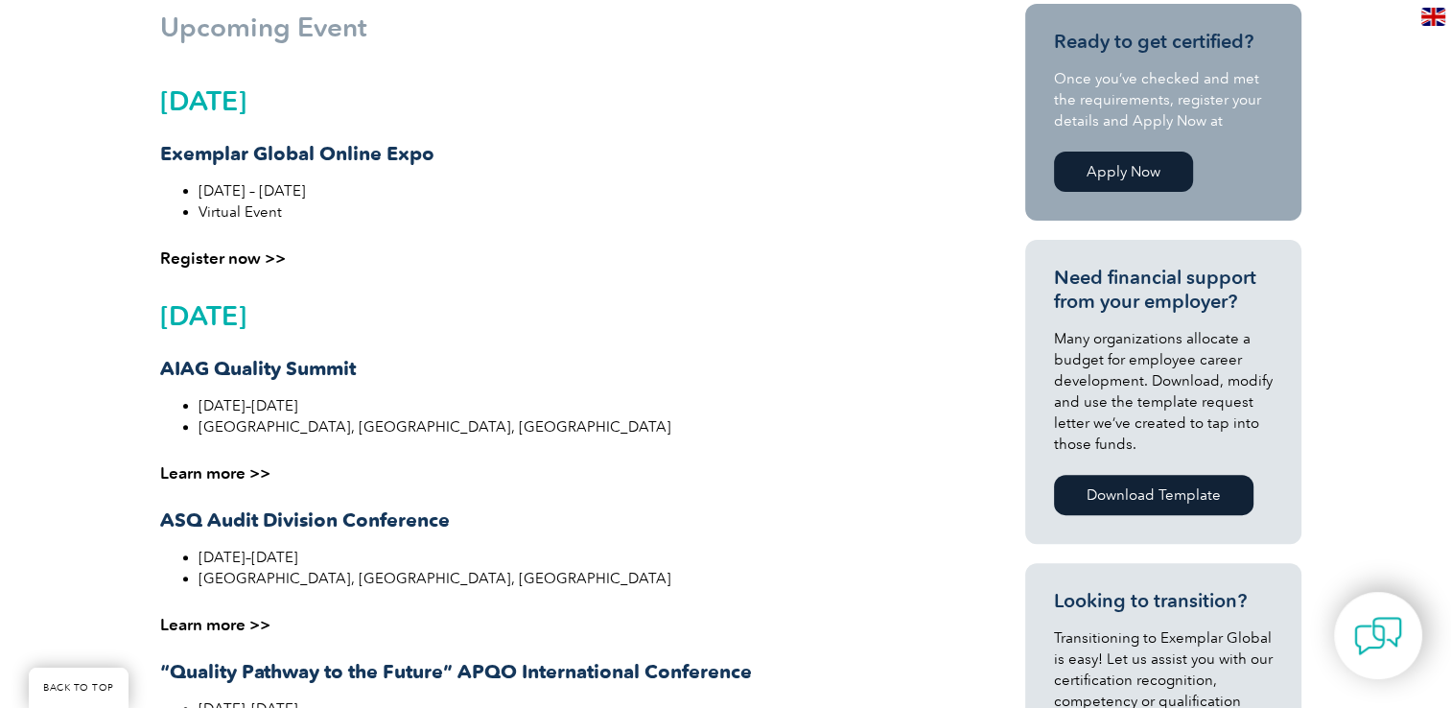 The height and width of the screenshot is (708, 1451). What do you see at coordinates (305, 520) in the screenshot?
I see `strong: ASQ Audit Division Conference` at bounding box center [305, 520].